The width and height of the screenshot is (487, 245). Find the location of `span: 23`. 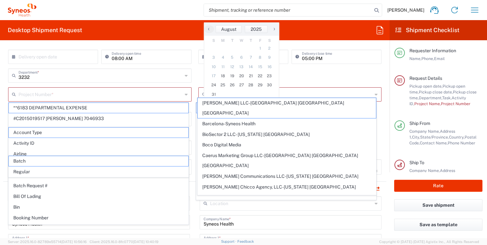

span: 23 is located at coordinates (269, 76).